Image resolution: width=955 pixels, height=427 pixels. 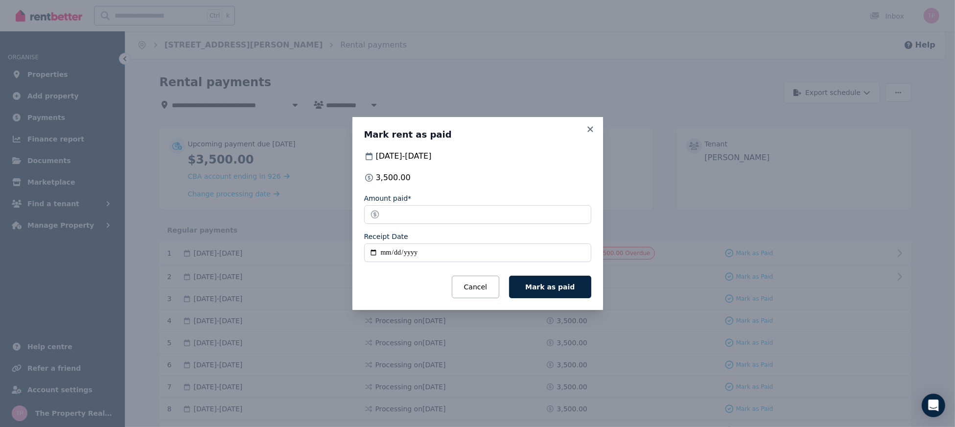 What do you see at coordinates (475, 287) in the screenshot?
I see `button: Cancel` at bounding box center [475, 287].